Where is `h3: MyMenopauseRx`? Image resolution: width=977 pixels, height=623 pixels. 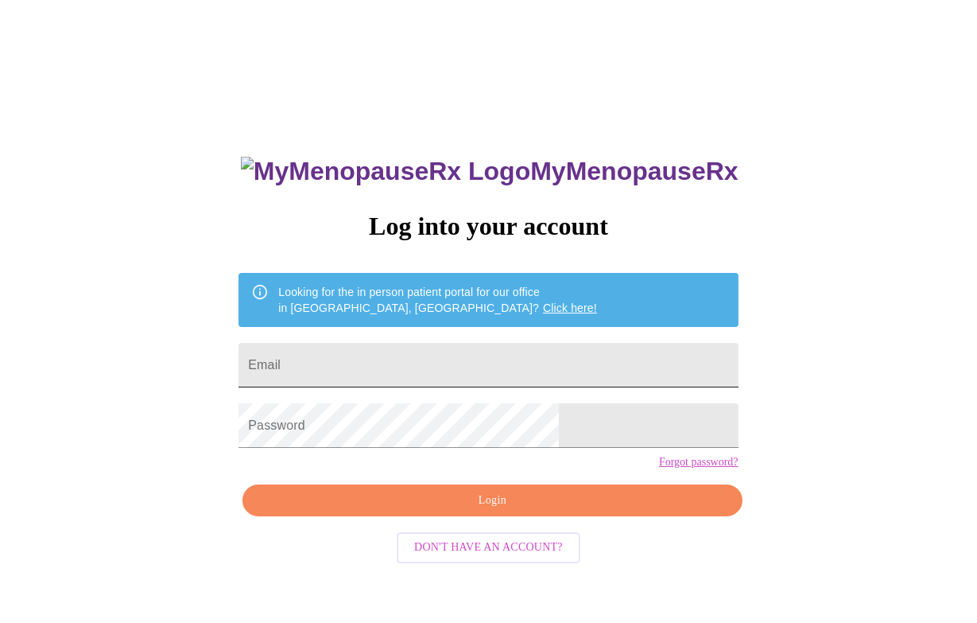 h3: MyMenopauseRx is located at coordinates (490, 171).